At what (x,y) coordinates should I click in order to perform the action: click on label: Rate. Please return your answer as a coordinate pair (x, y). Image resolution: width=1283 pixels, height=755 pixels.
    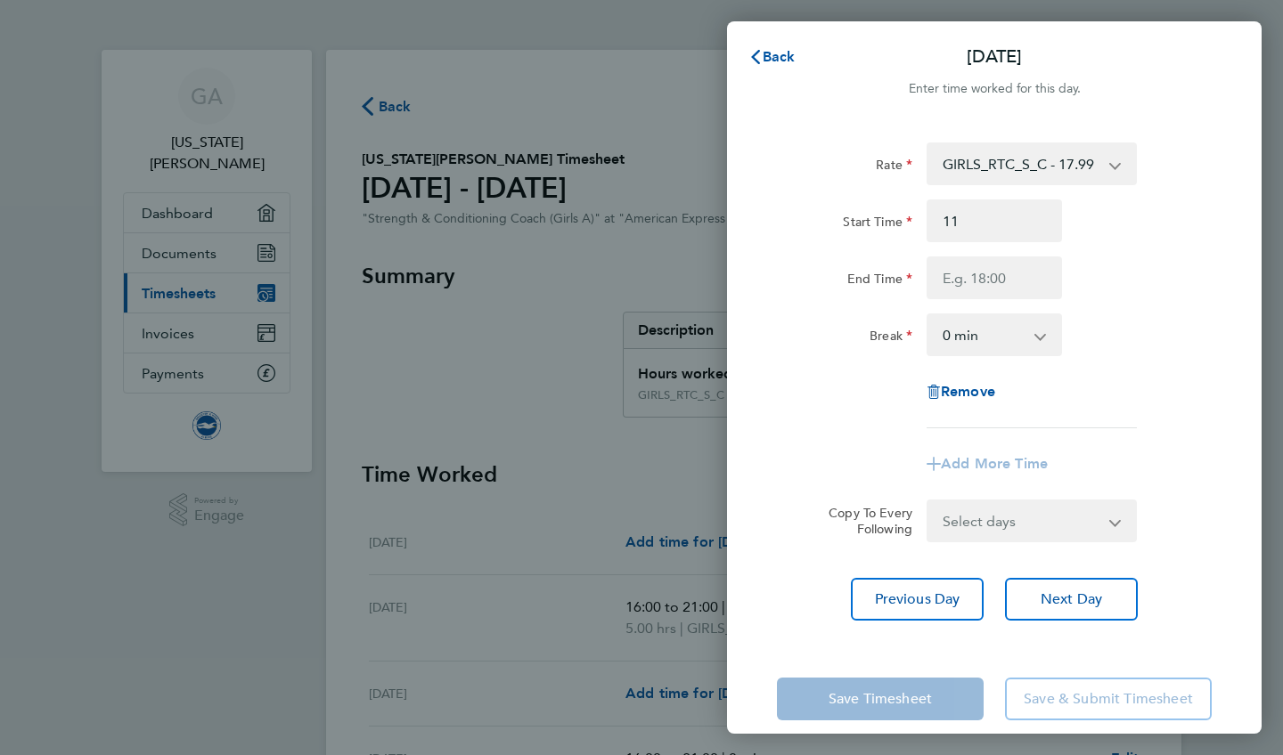
    Looking at the image, I should click on (894, 167).